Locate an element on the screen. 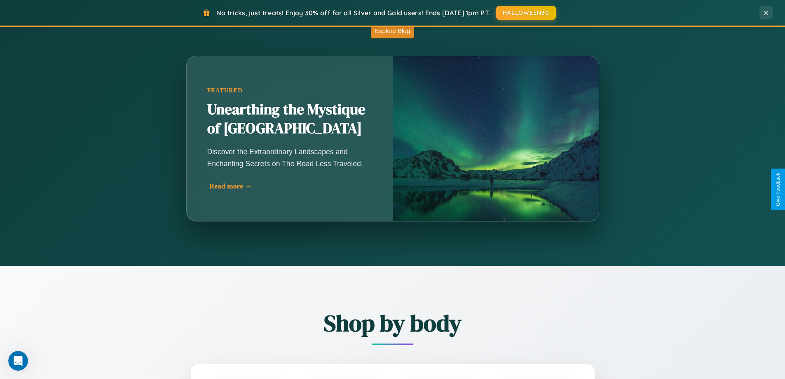 Image resolution: width=785 pixels, height=379 pixels. div: Give Feedback is located at coordinates (778, 189).